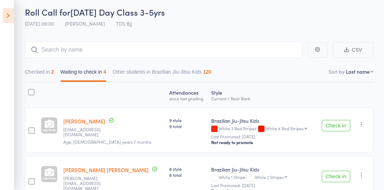 Image resolution: width=384 pixels, height=190 pixels. Describe the element at coordinates (269, 176) in the screenshot. I see `div: White 2 Stripes` at that location.